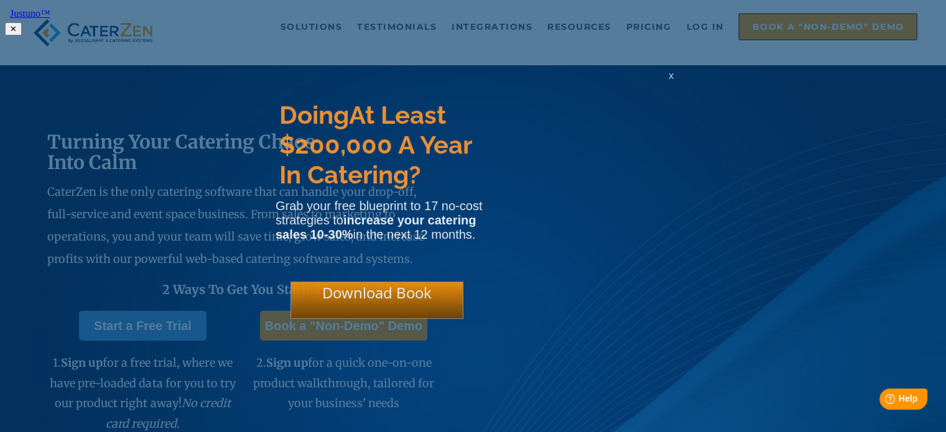 The width and height of the screenshot is (946, 432). Describe the element at coordinates (377, 292) in the screenshot. I see `span: Download Book` at that location.